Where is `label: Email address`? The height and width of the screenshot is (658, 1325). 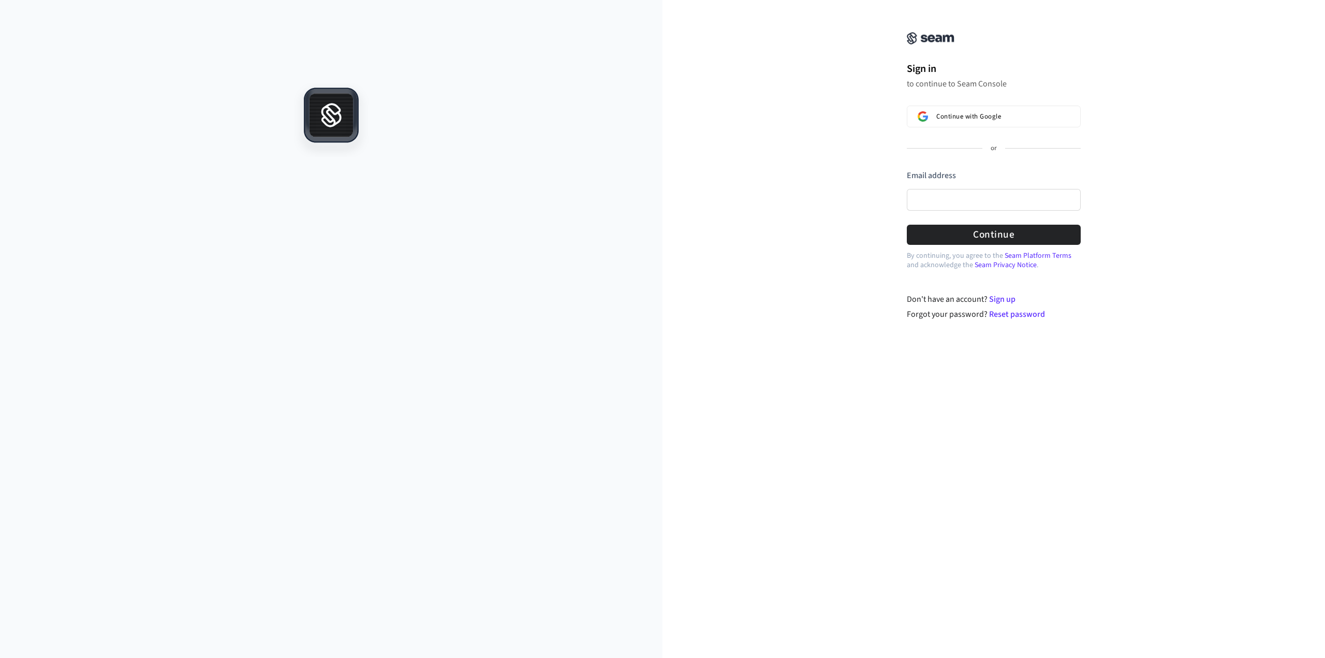
label: Email address is located at coordinates (931, 176).